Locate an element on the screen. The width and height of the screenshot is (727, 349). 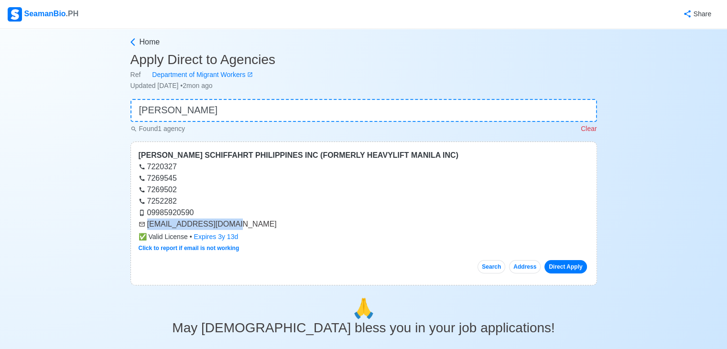
span: check is located at coordinates (142, 237).